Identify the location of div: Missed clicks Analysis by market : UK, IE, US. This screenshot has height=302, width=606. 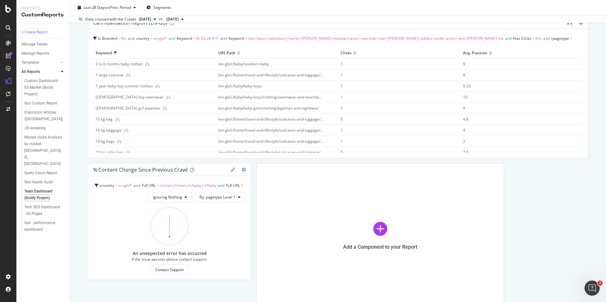
(44, 151).